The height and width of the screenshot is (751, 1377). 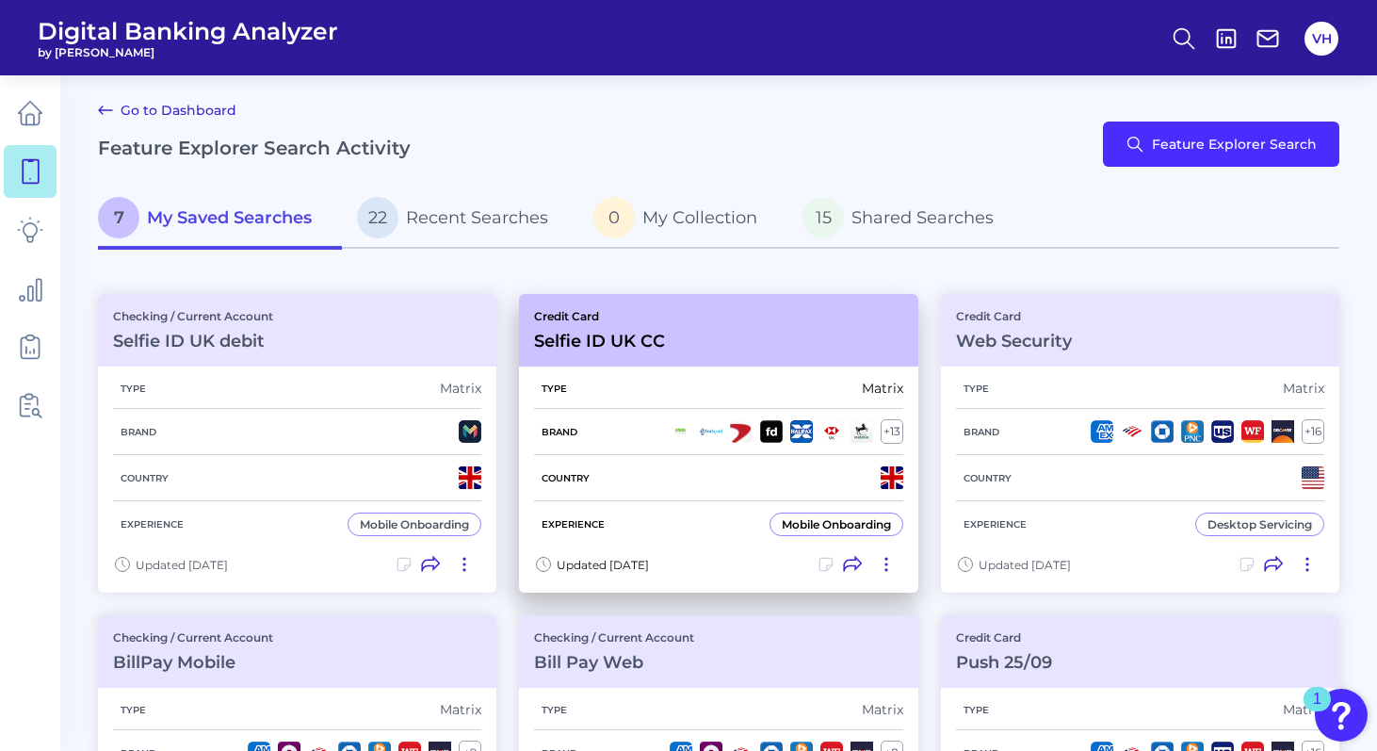 I want to click on div: + 16, so click(x=1313, y=432).